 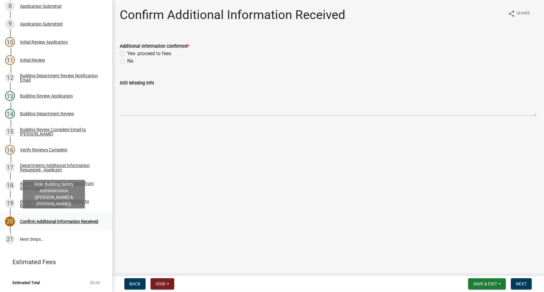 I want to click on div: 12, so click(x=10, y=78).